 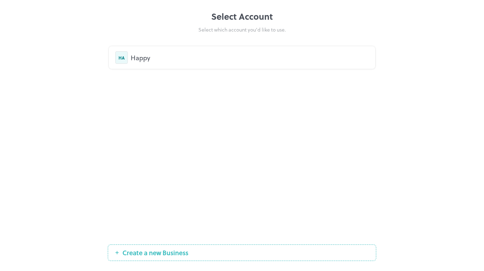 I want to click on div: Select which account you’d like to use., so click(x=242, y=29).